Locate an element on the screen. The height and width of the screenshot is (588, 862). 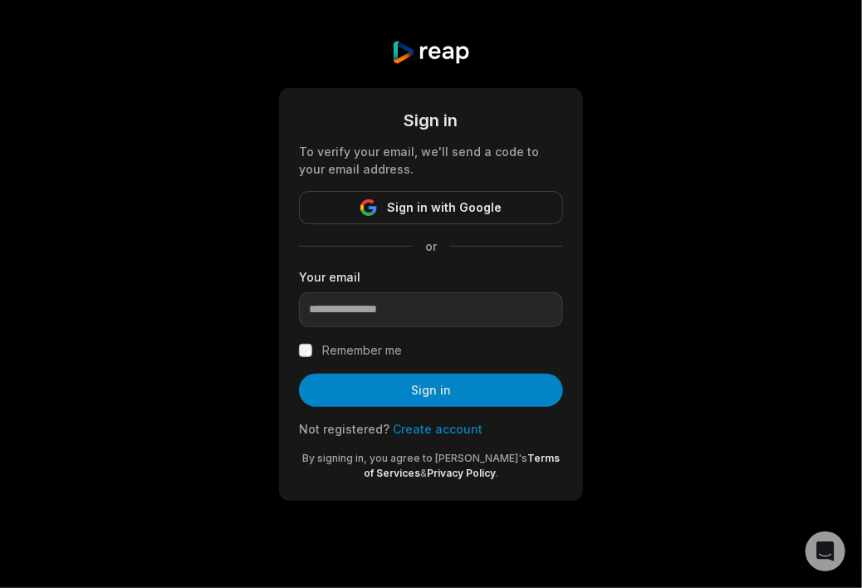
span: or is located at coordinates (431, 246).